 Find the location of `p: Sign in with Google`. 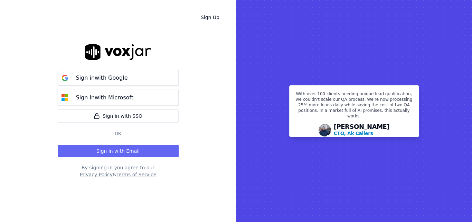

p: Sign in with Google is located at coordinates (102, 78).